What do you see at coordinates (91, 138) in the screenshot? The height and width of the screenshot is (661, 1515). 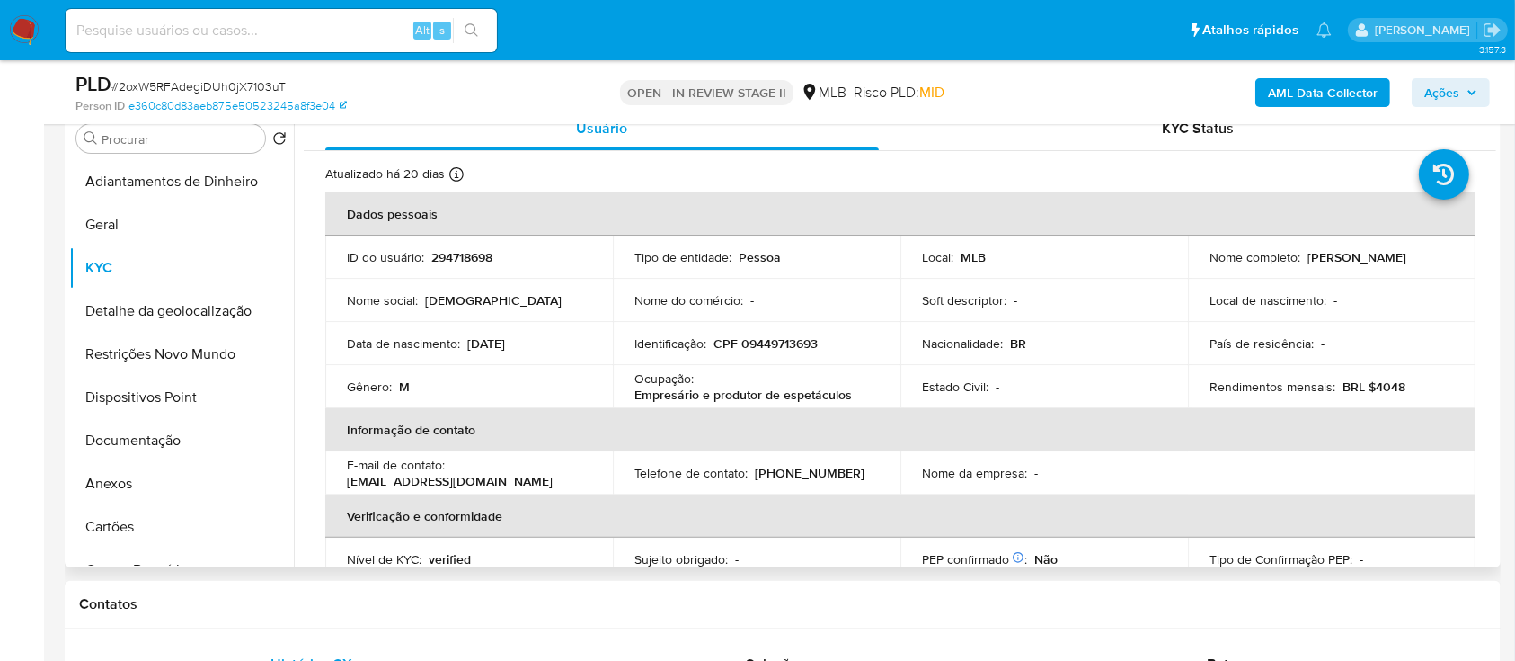 I see `button: Procurar` at bounding box center [91, 138].